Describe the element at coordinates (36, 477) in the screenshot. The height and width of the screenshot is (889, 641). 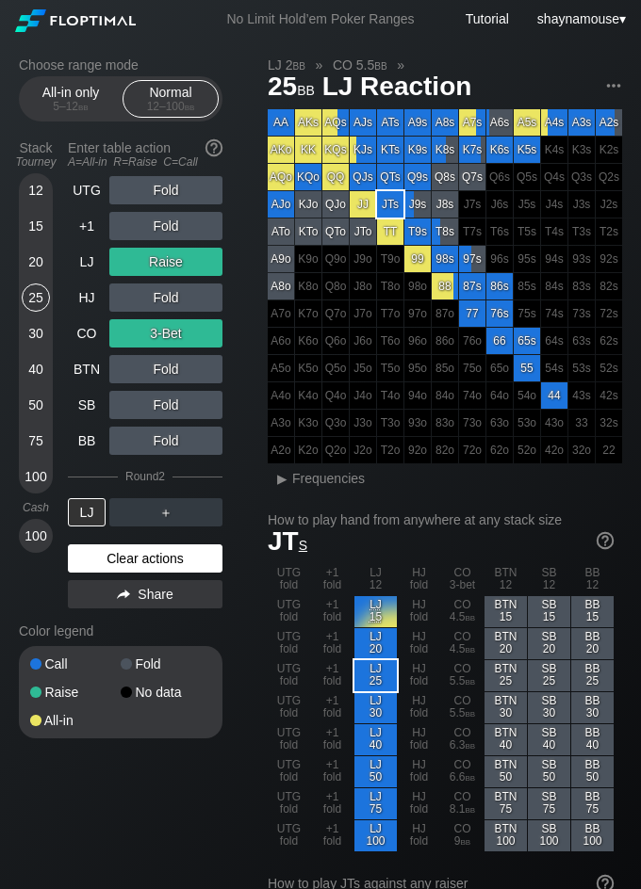
I see `div: 100` at that location.